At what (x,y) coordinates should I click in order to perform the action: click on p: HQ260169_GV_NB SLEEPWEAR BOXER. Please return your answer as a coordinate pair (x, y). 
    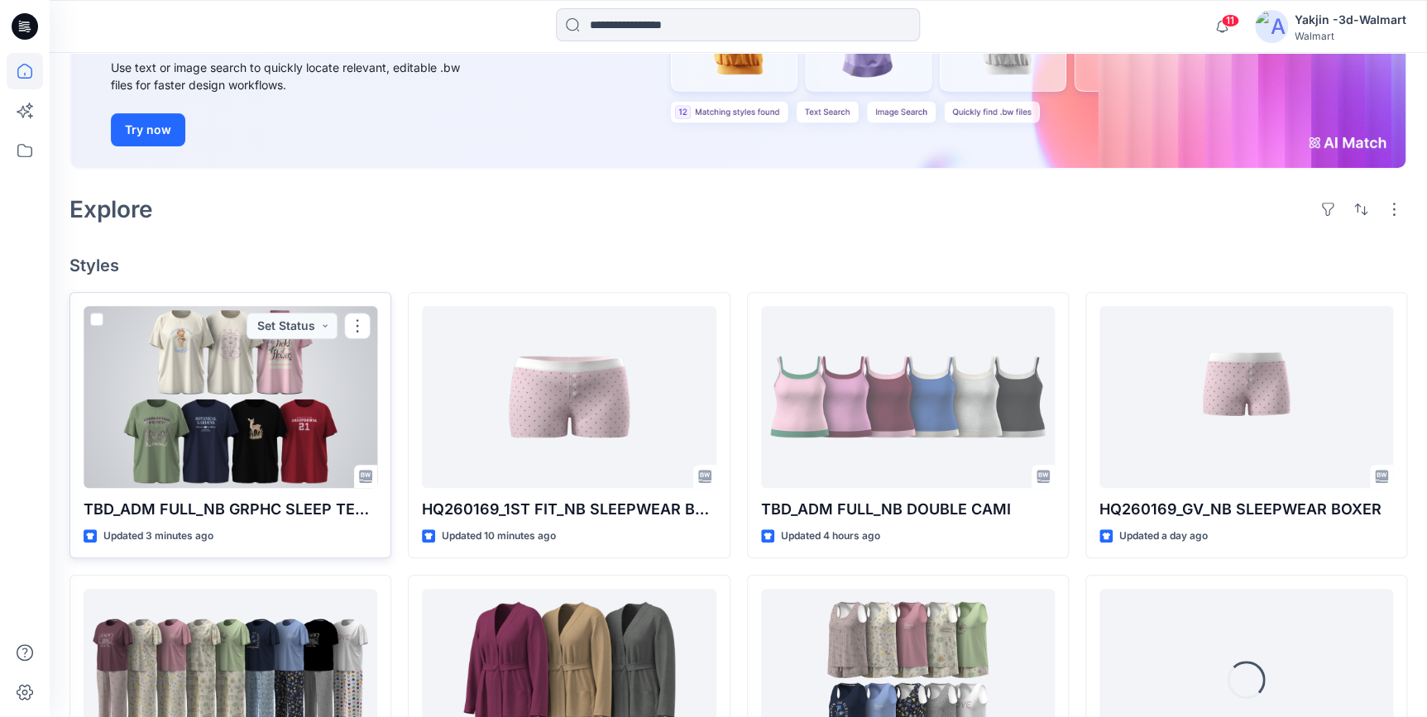
    Looking at the image, I should click on (1246, 510).